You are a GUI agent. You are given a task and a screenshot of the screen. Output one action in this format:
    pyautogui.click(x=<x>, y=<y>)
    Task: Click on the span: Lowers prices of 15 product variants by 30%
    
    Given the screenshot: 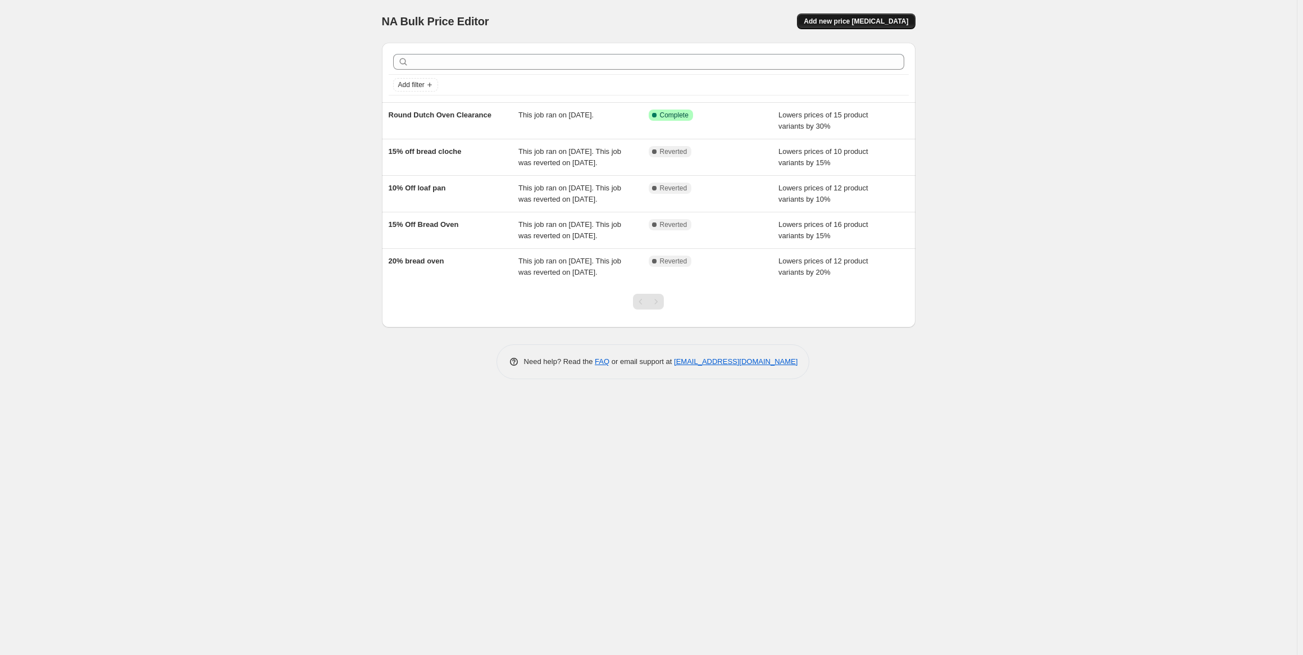 What is the action you would take?
    pyautogui.click(x=823, y=120)
    